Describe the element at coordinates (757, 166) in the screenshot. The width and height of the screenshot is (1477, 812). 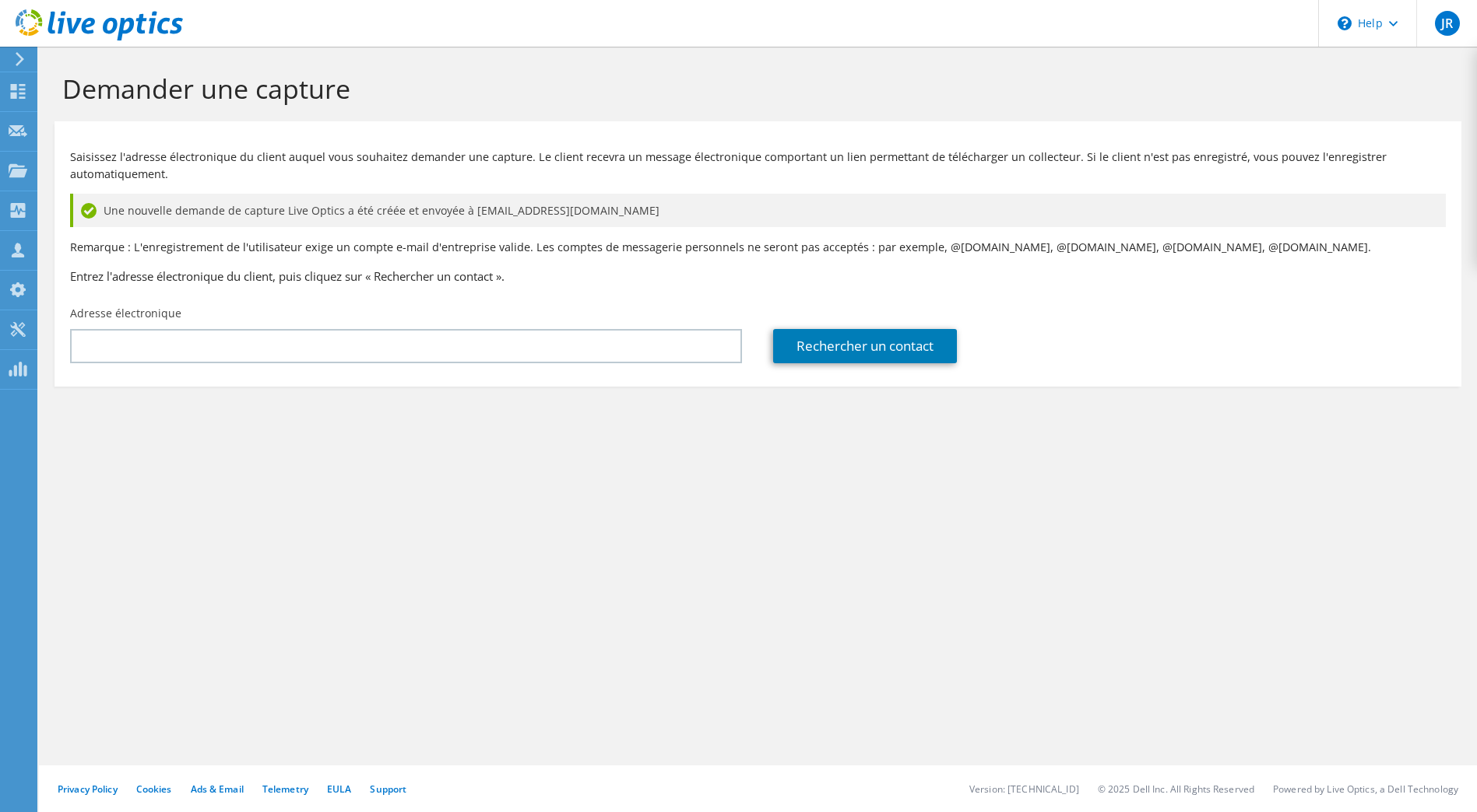
I see `p: Saisissez l'adresse électronique du client auquel vous souhaitez demander une capture. Le client ...` at that location.